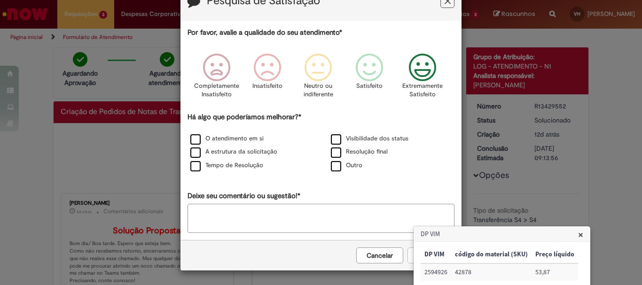 This screenshot has height=285, width=642. What do you see at coordinates (555, 272) in the screenshot?
I see `td: Preço líquido: 53,87` at bounding box center [555, 272].